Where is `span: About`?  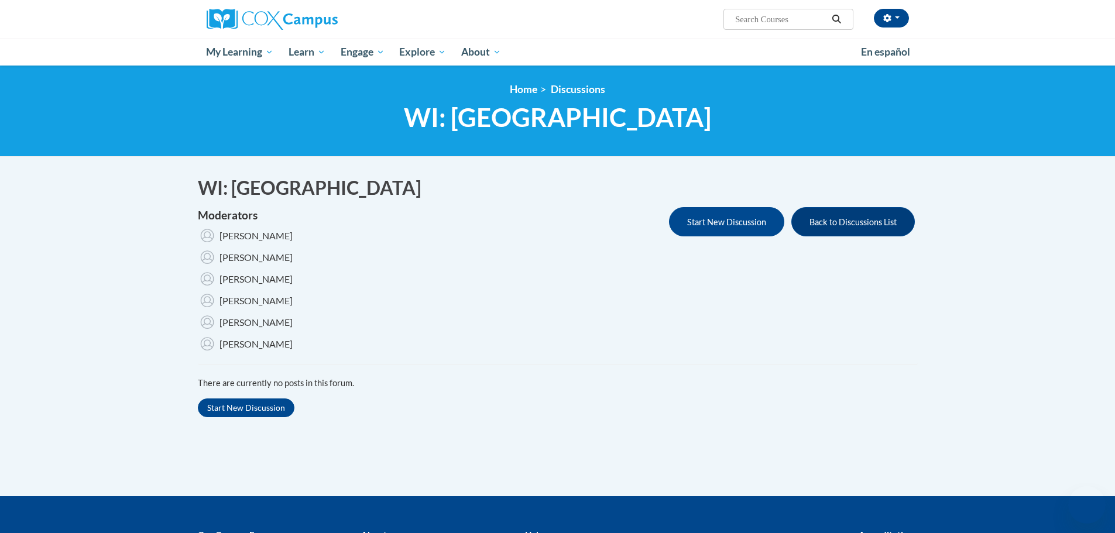 span: About is located at coordinates (481, 52).